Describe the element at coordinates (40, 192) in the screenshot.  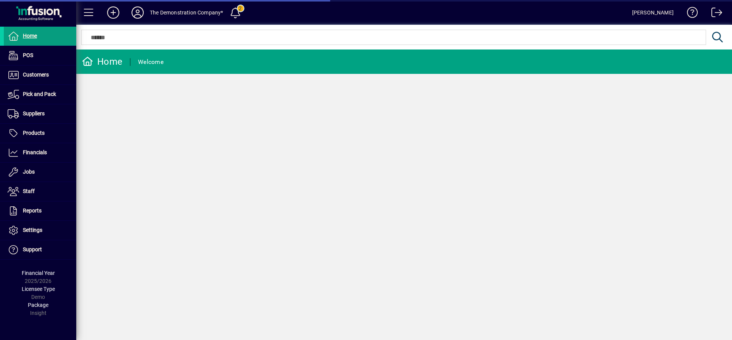
I see `a: Staff` at that location.